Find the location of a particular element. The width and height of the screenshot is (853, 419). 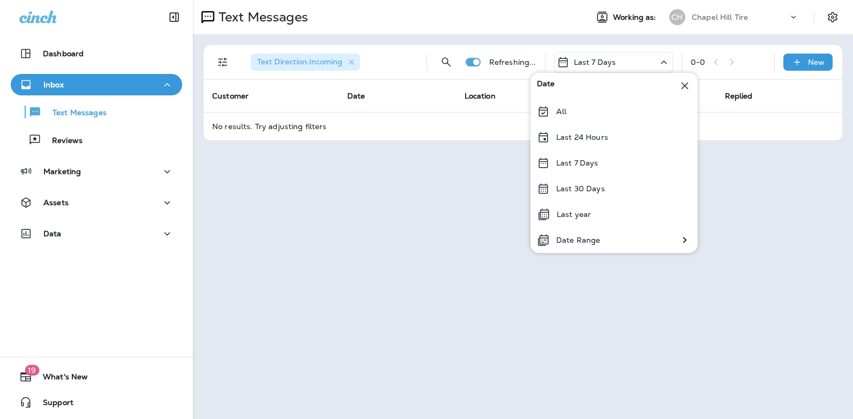

p: Inbox is located at coordinates (54, 85).